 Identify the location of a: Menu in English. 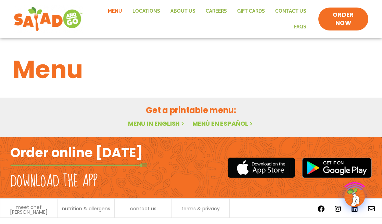
(157, 123).